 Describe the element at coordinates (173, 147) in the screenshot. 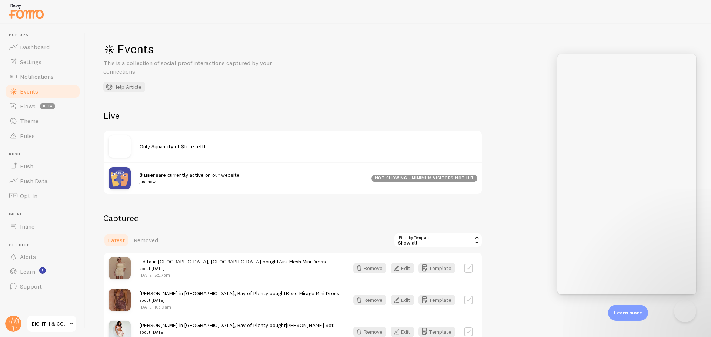

I see `span: Only $quantity of $title left!` at that location.